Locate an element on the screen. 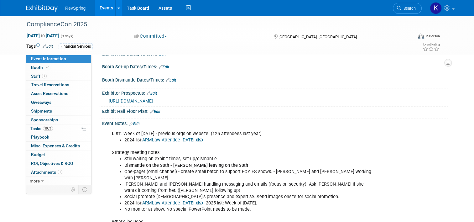  a: Travel Reservations is located at coordinates (59, 85).